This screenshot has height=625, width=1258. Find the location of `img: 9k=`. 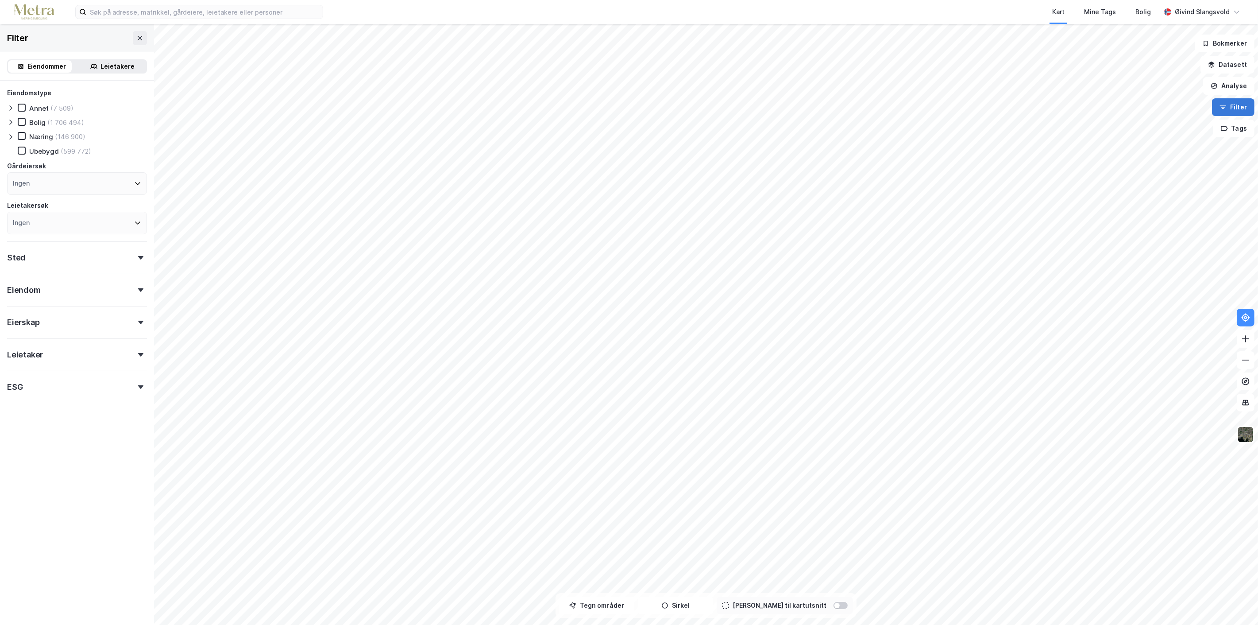

img: 9k= is located at coordinates (1246, 434).